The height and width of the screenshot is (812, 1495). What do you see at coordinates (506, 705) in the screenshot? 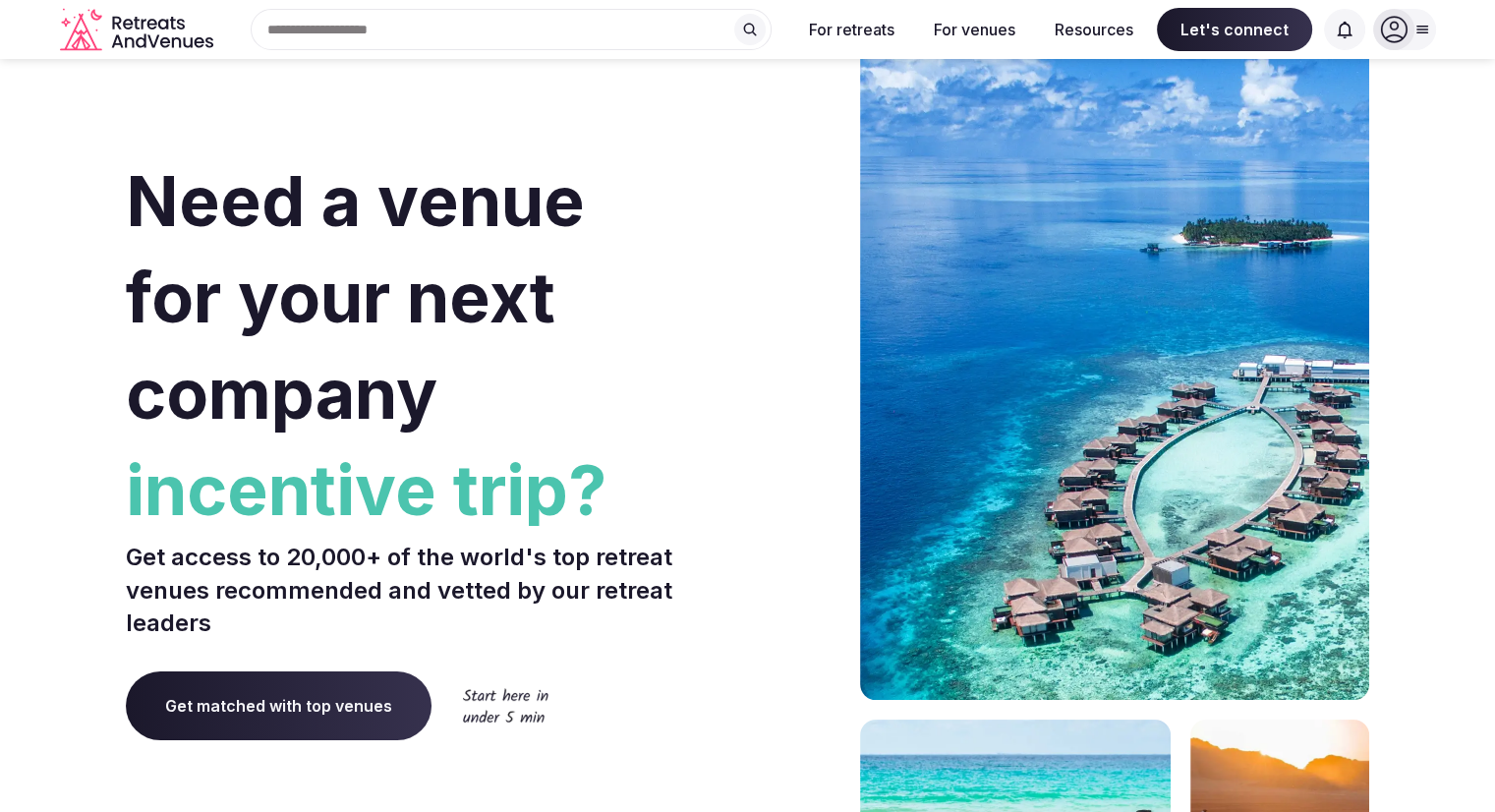
I see `img: Start here in under 5 min` at bounding box center [506, 705].